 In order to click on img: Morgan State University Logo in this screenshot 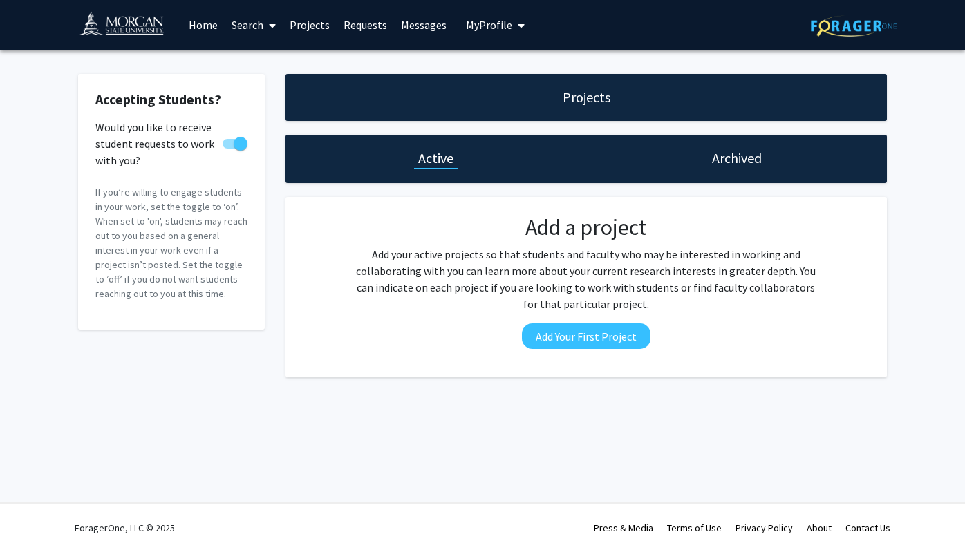, I will do `click(127, 26)`.